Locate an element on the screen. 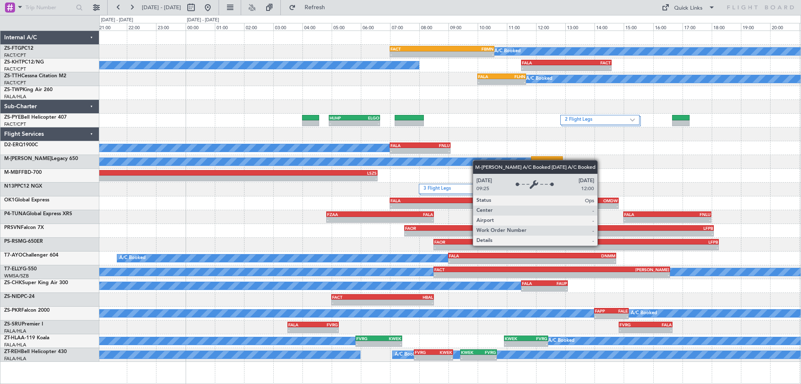  div: OMDW is located at coordinates (561, 200).